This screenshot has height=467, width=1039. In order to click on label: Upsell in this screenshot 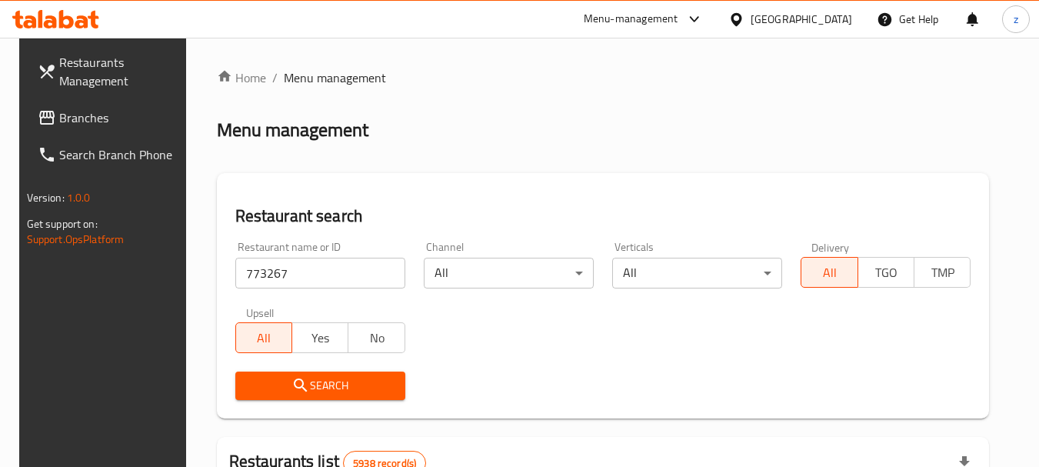, I will do `click(260, 312)`.